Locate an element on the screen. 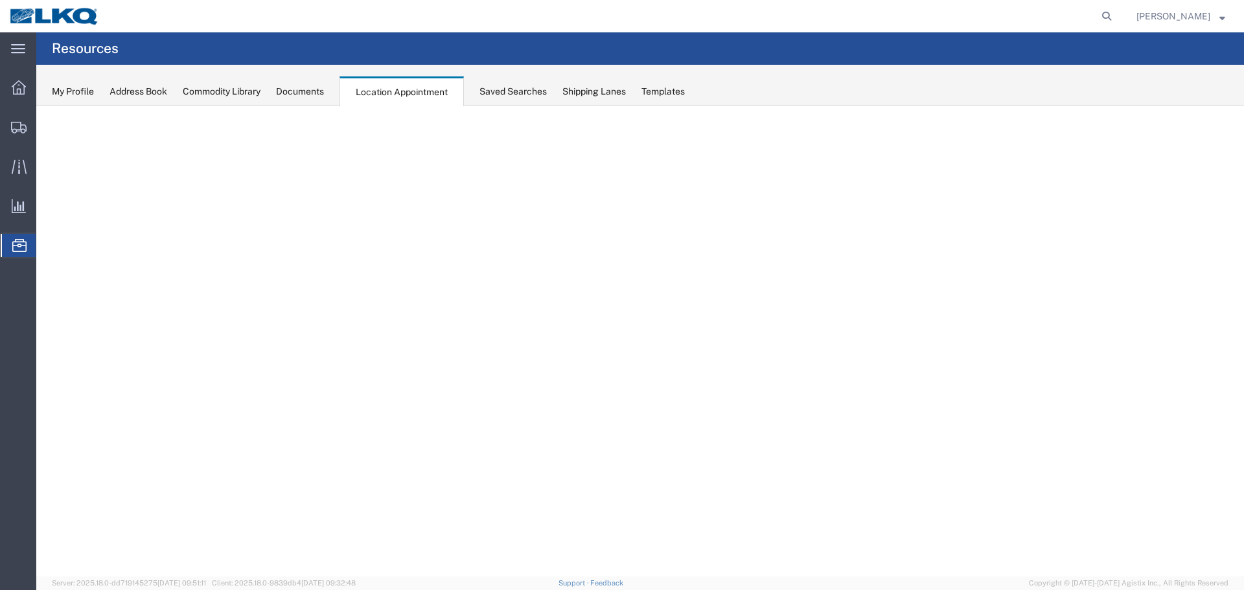  div: My Profile is located at coordinates (73, 91).